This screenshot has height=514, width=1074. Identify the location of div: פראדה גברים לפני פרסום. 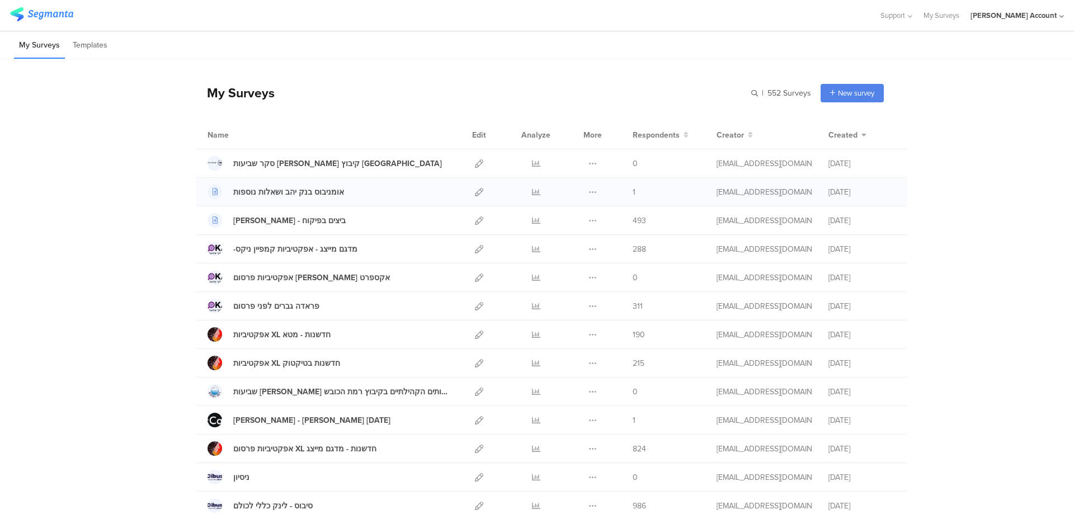
(276, 306).